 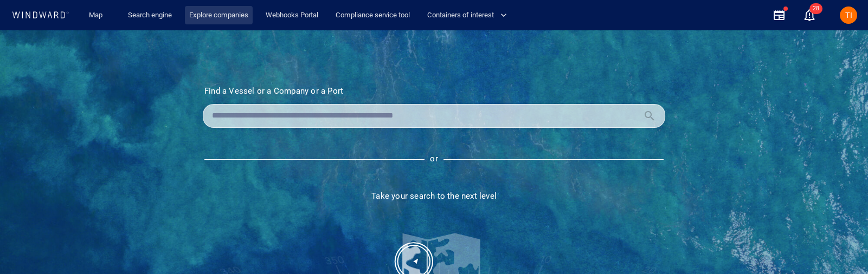 What do you see at coordinates (469, 15) in the screenshot?
I see `button: Containers of interest` at bounding box center [469, 15].